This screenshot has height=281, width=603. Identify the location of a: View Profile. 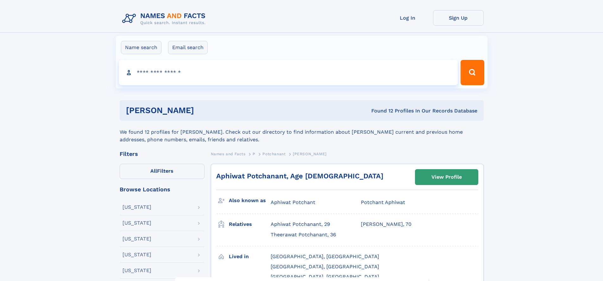
(447, 177).